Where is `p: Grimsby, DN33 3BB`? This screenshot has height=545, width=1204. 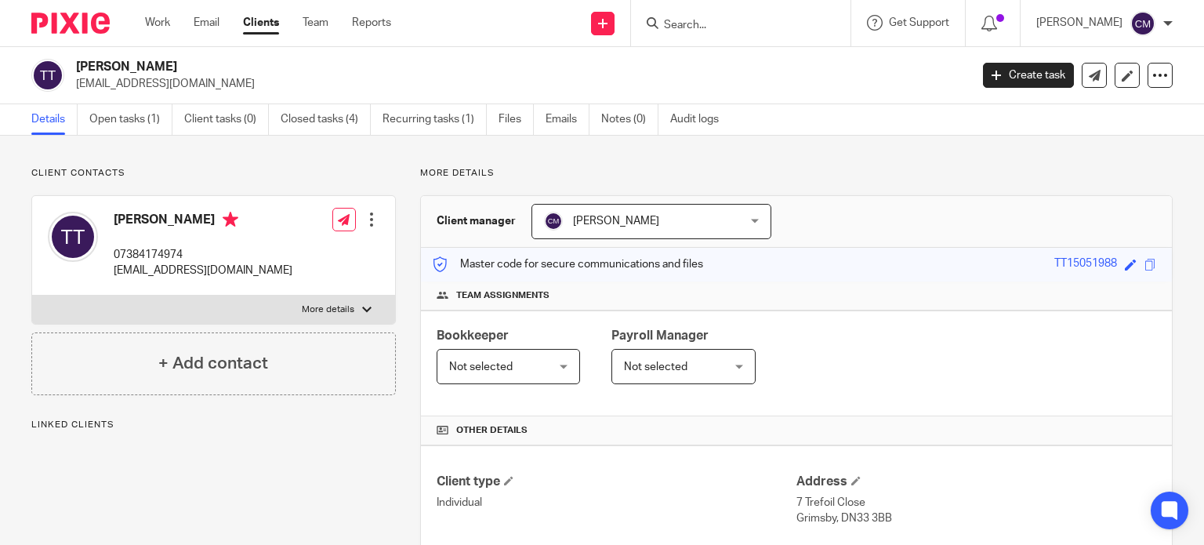
p: Grimsby, DN33 3BB is located at coordinates (976, 518).